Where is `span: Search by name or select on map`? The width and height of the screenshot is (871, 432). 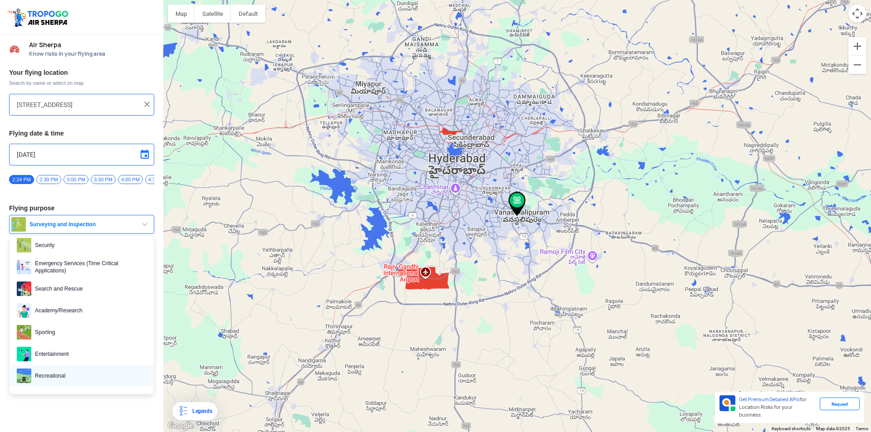 span: Search by name or select on map is located at coordinates (82, 83).